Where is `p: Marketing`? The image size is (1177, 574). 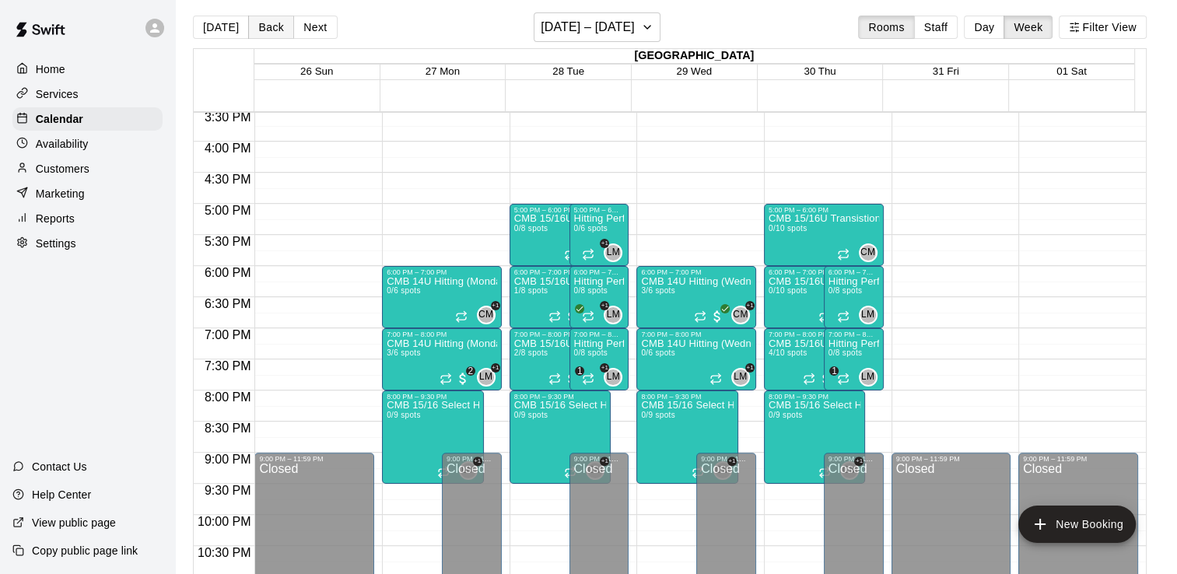 p: Marketing is located at coordinates (60, 194).